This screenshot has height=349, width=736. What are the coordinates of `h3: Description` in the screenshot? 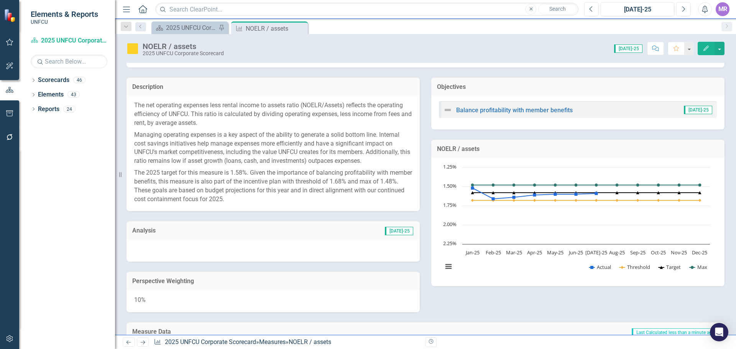 It's located at (273, 87).